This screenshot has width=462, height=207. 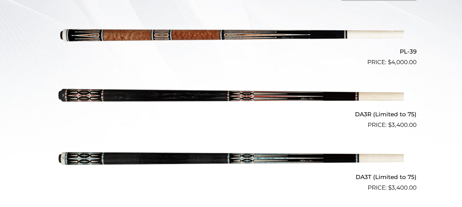 I want to click on a: DA3T (Limited to 75) $3,400.00, so click(x=231, y=163).